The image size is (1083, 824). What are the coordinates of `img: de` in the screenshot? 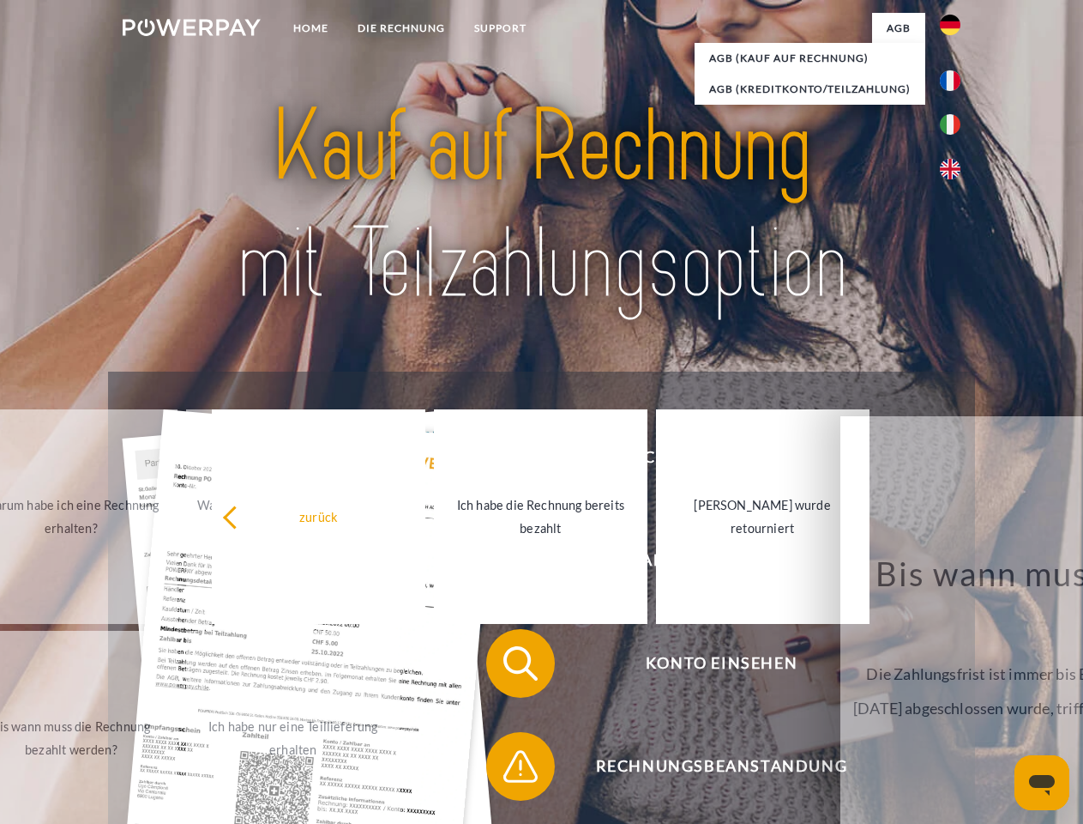 It's located at (951, 25).